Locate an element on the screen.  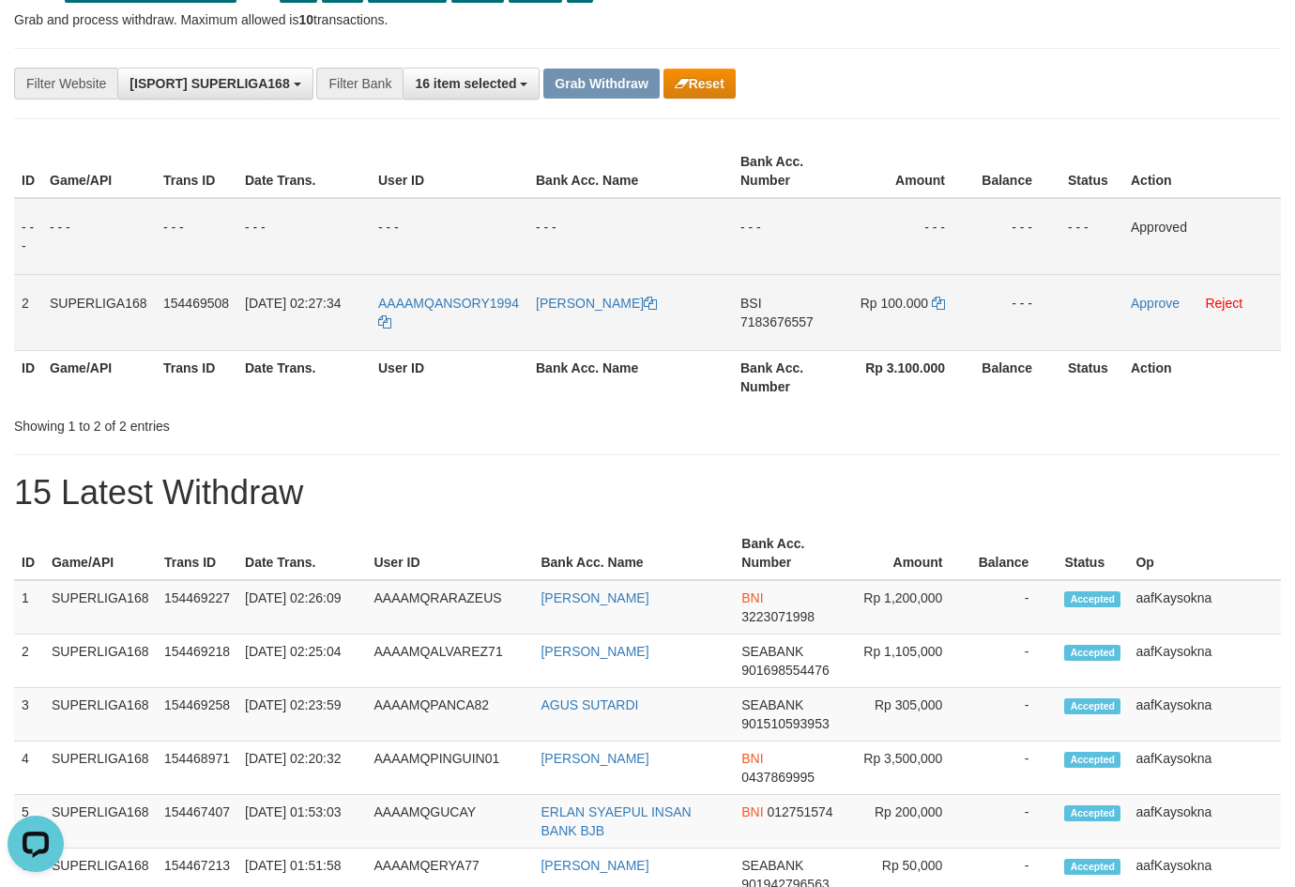
td: AAAAMQRARAZEUS is located at coordinates (450, 607).